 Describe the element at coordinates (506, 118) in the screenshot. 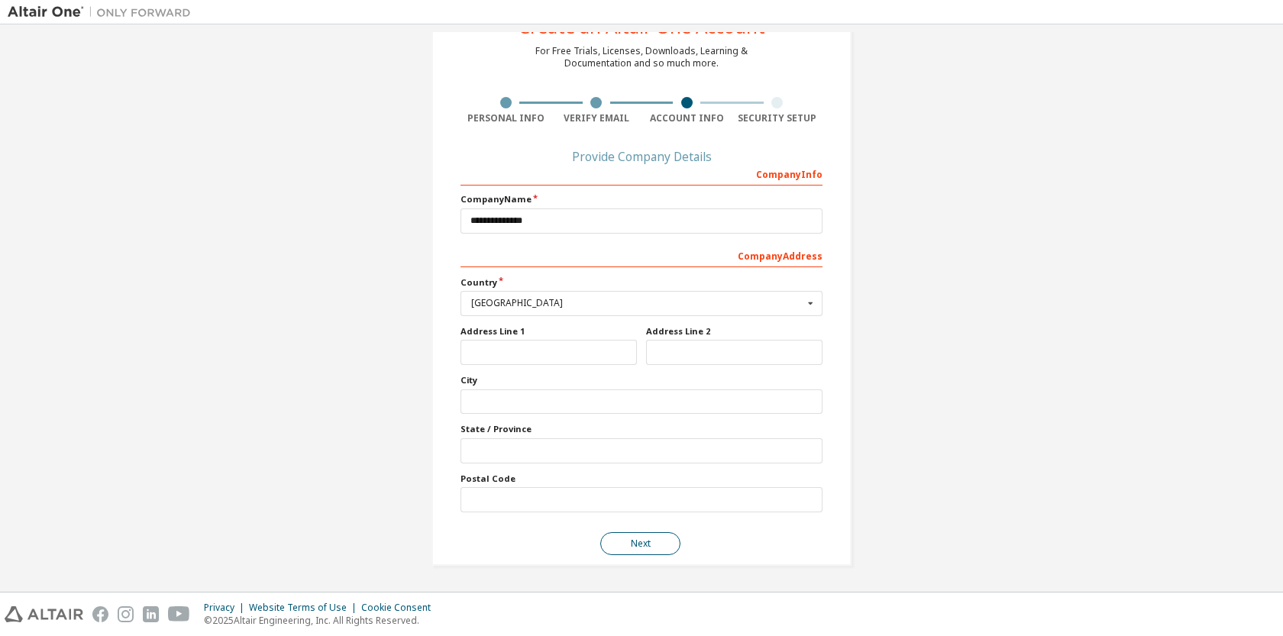

I see `div: Personal Info` at that location.